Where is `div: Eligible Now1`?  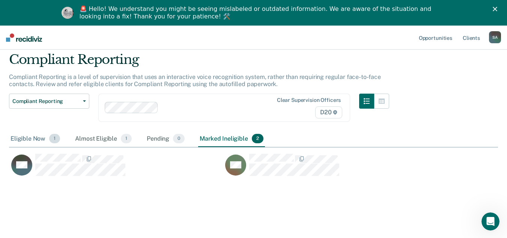 div: Eligible Now1 is located at coordinates (35, 139).